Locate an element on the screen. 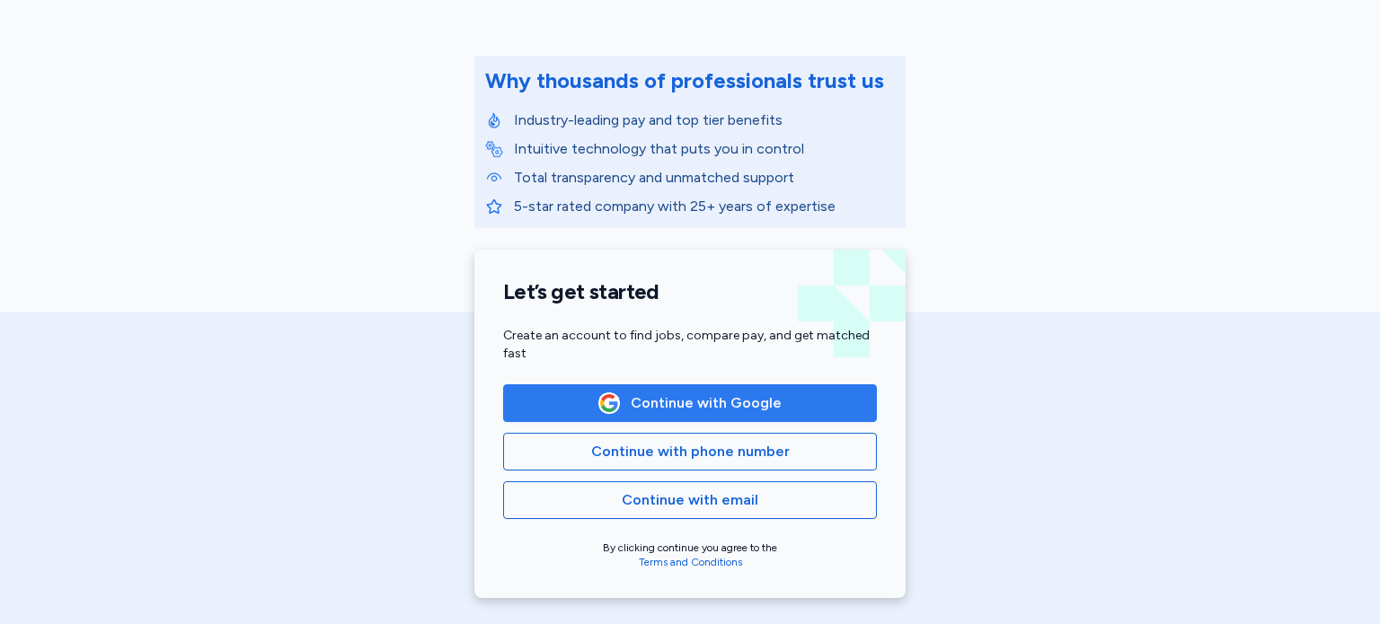  div: Why thousands of professionals trust us is located at coordinates (685, 81).